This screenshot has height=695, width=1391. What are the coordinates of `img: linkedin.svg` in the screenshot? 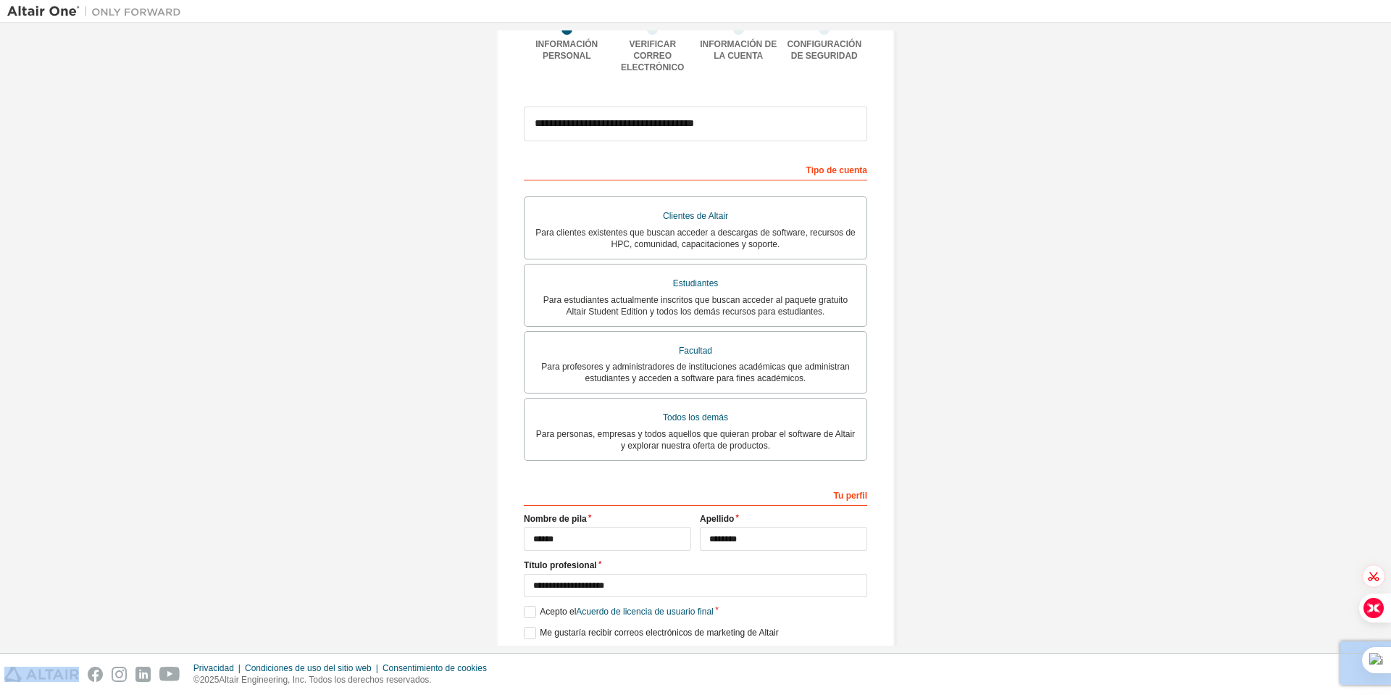 It's located at (143, 674).